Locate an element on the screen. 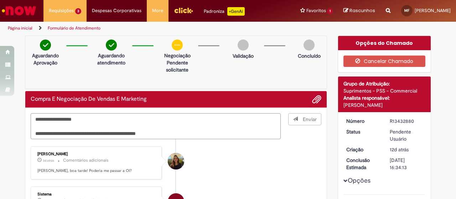  p: Pendente solicitante is located at coordinates (177, 66).